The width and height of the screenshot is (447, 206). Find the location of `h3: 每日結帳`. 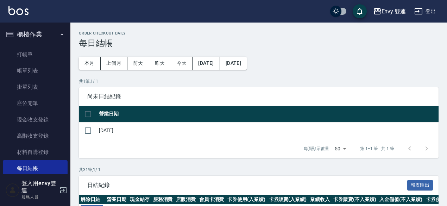

h3: 每日結帳 is located at coordinates (259, 43).